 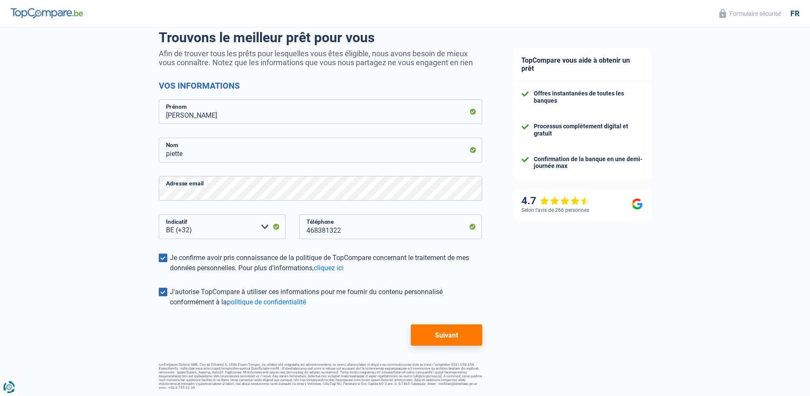 What do you see at coordinates (321, 376) in the screenshot?
I see `footer: LorEmipsum Dolorsi AME, Con ad Elitsedd 5, 3548 Eiusm-Tempor, inc utlabor etd magnaaliq eni admin...` at bounding box center [321, 376].